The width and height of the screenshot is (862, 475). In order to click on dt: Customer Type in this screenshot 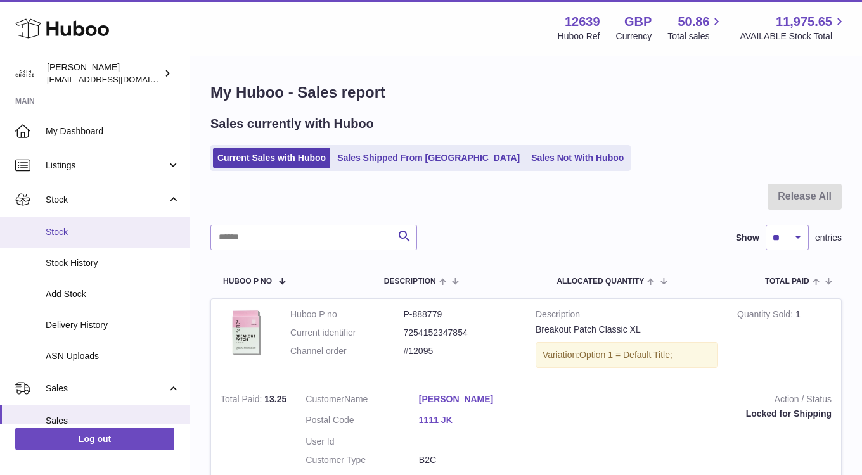, I will do `click(362, 460)`.